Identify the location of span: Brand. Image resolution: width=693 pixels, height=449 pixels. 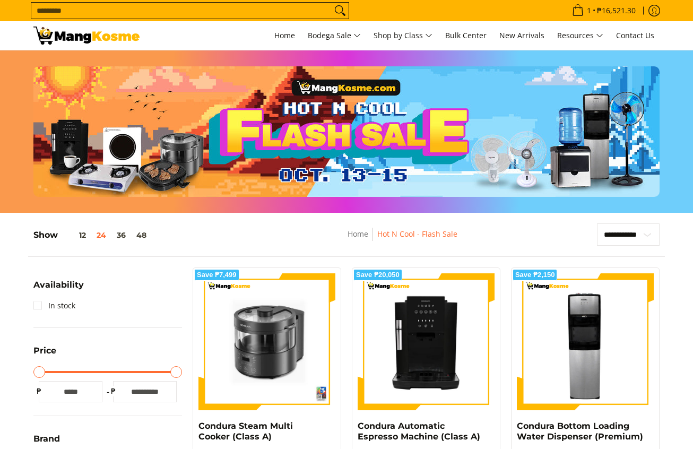
(47, 439).